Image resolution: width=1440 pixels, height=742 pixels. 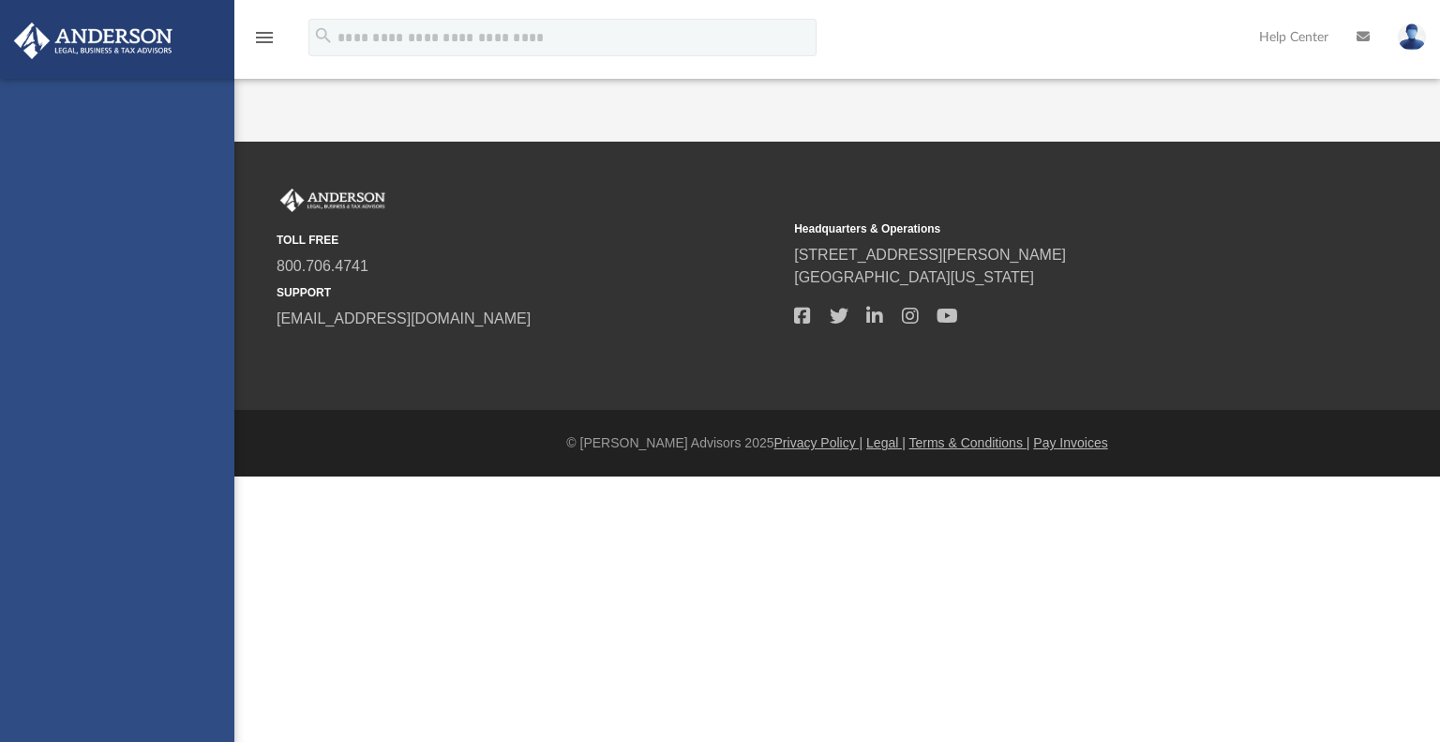 I want to click on a: Privacy Policy |, so click(x=819, y=443).